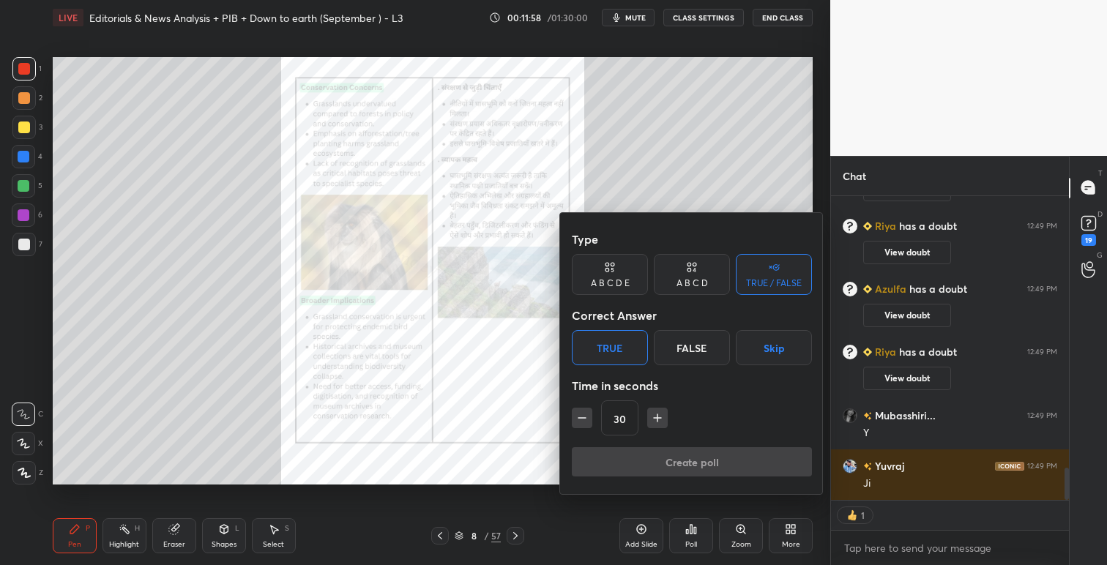  What do you see at coordinates (610, 283) in the screenshot?
I see `div: A B C D E` at bounding box center [610, 283].